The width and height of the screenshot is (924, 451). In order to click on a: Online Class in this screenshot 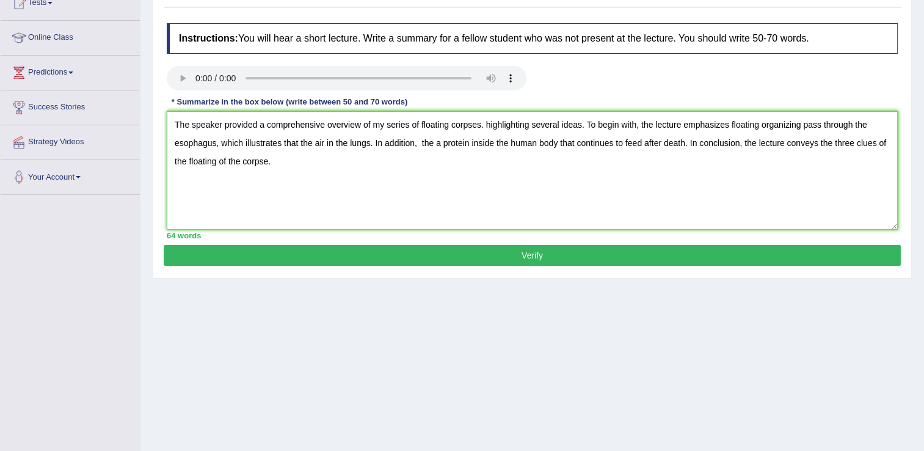, I will do `click(70, 36)`.